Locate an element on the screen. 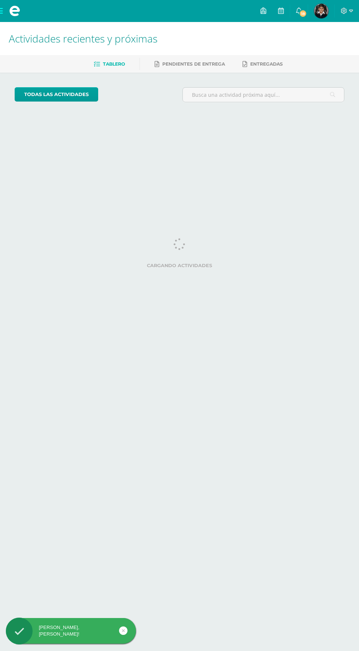 The width and height of the screenshot is (359, 651). input: Busca una actividad próxima aquí... is located at coordinates (264, 95).